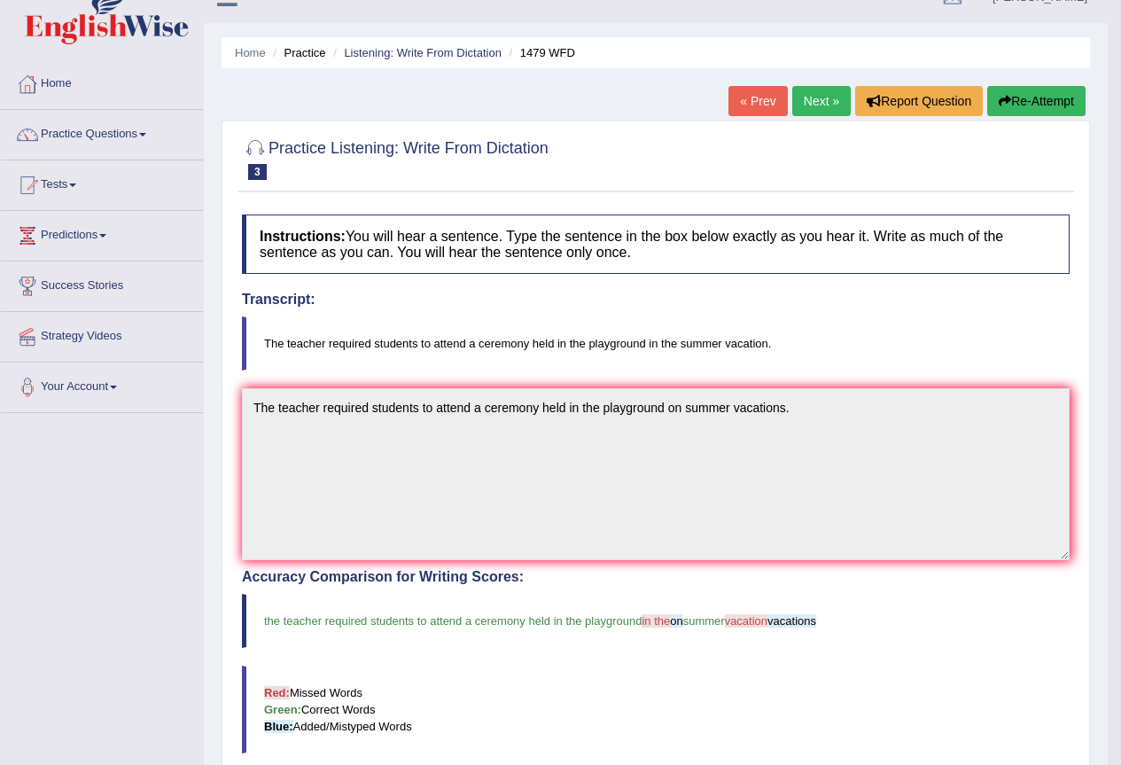 Image resolution: width=1121 pixels, height=765 pixels. What do you see at coordinates (758, 101) in the screenshot?
I see `a: « Prev` at bounding box center [758, 101].